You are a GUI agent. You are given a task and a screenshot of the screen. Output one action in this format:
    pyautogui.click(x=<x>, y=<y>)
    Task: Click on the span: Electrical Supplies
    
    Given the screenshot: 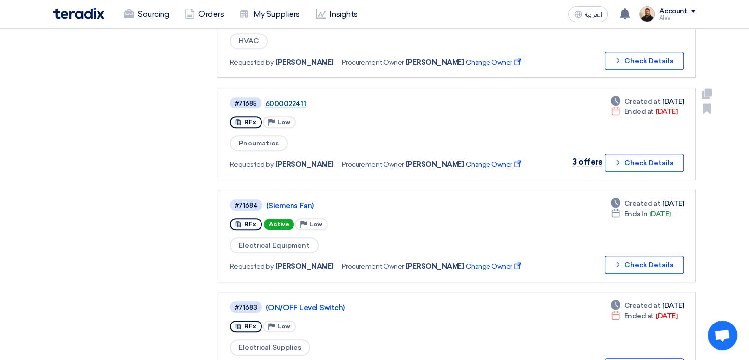 What is the action you would take?
    pyautogui.click(x=270, y=347)
    